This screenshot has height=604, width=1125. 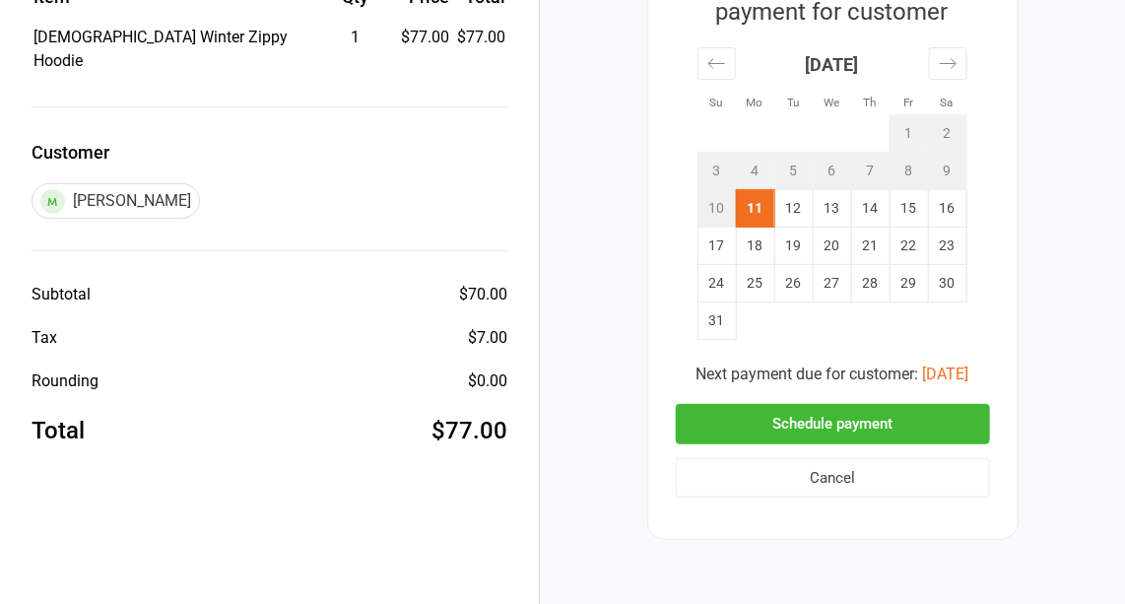 What do you see at coordinates (488, 338) in the screenshot?
I see `div: $7.00` at bounding box center [488, 338].